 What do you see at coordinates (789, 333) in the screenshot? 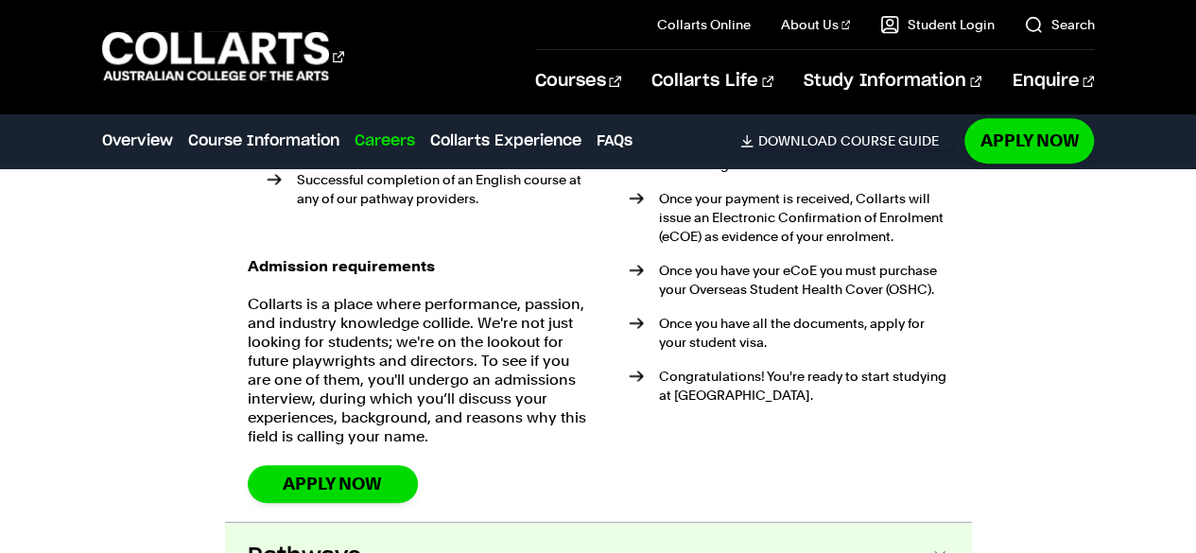
I see `li: Once you have all the documents, apply for your student visa.` at bounding box center [789, 333].